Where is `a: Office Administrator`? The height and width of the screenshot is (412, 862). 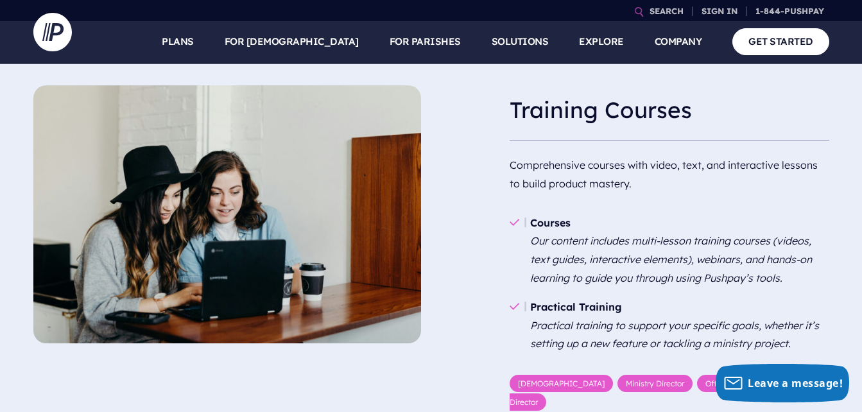
a: Office Administrator is located at coordinates (741, 383).